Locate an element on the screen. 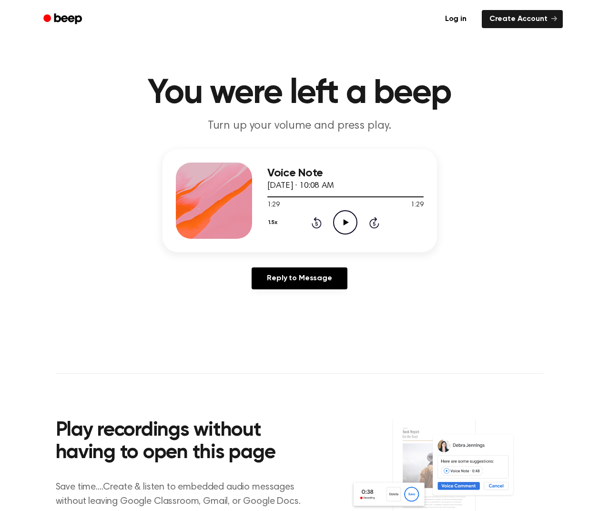 This screenshot has height=511, width=599. a: Create Account is located at coordinates (523, 19).